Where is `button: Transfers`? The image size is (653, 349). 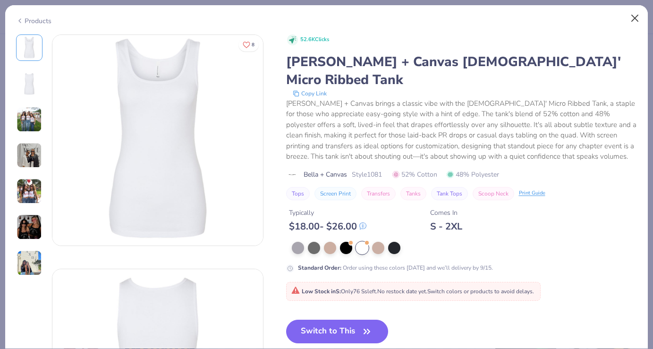
button: Transfers is located at coordinates (378, 194).